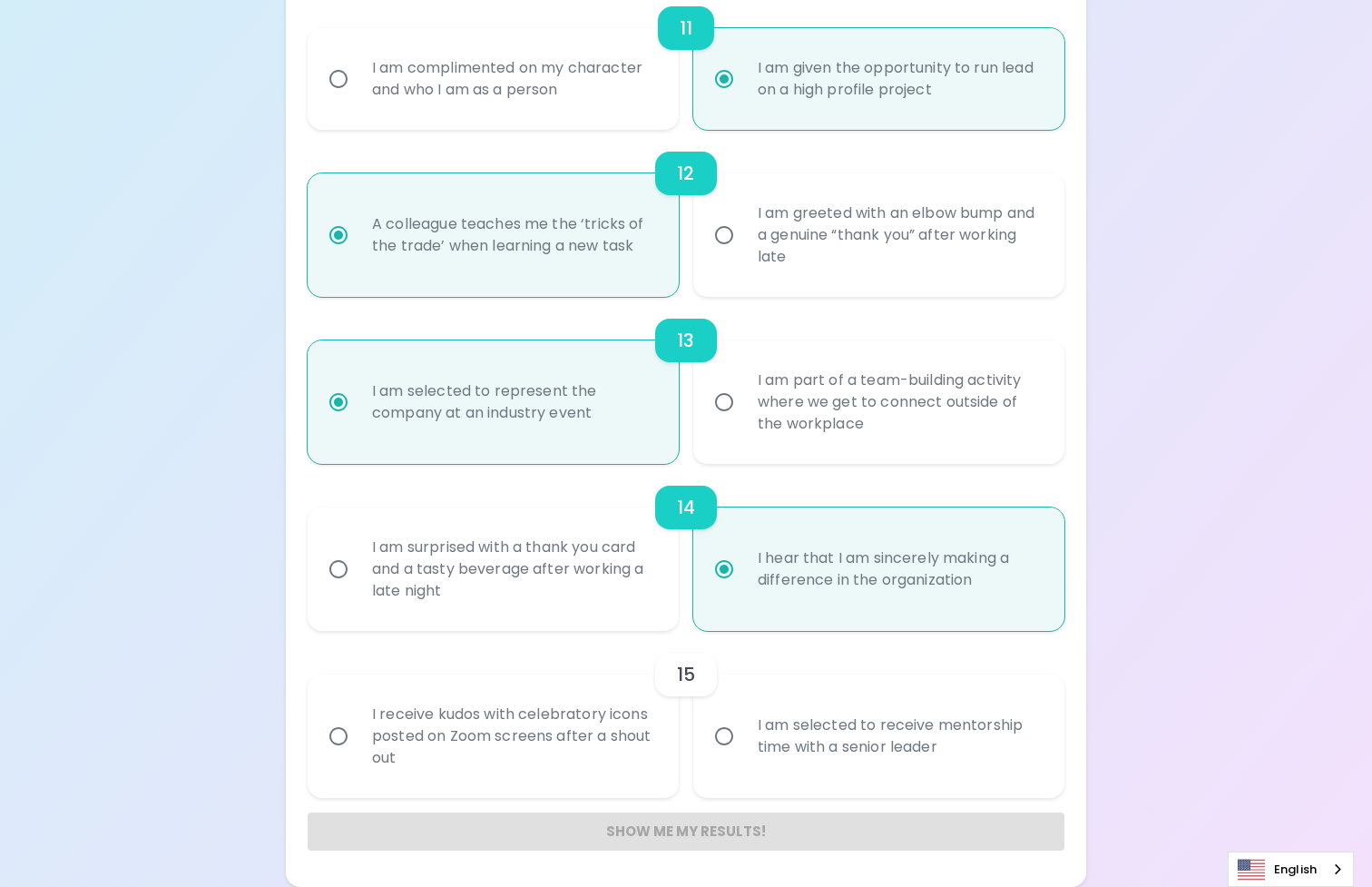 This screenshot has width=1372, height=887. I want to click on h6: 14, so click(686, 507).